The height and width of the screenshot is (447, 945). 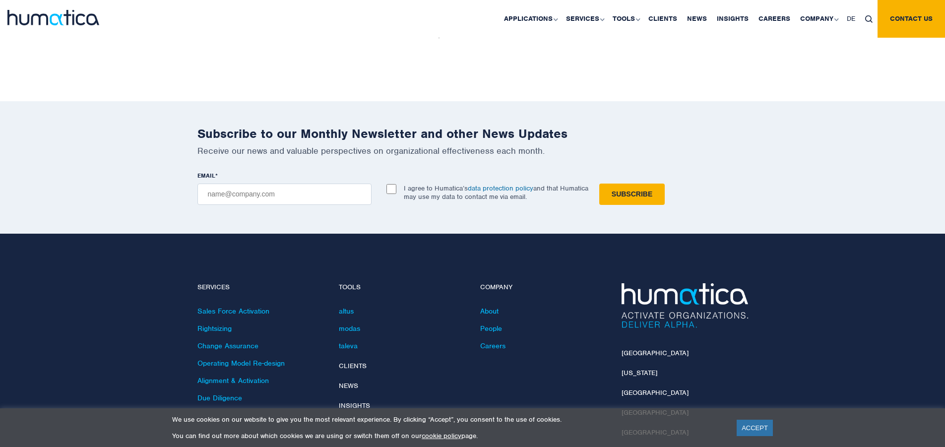 What do you see at coordinates (754, 428) in the screenshot?
I see `a: ACCEPT` at bounding box center [754, 428].